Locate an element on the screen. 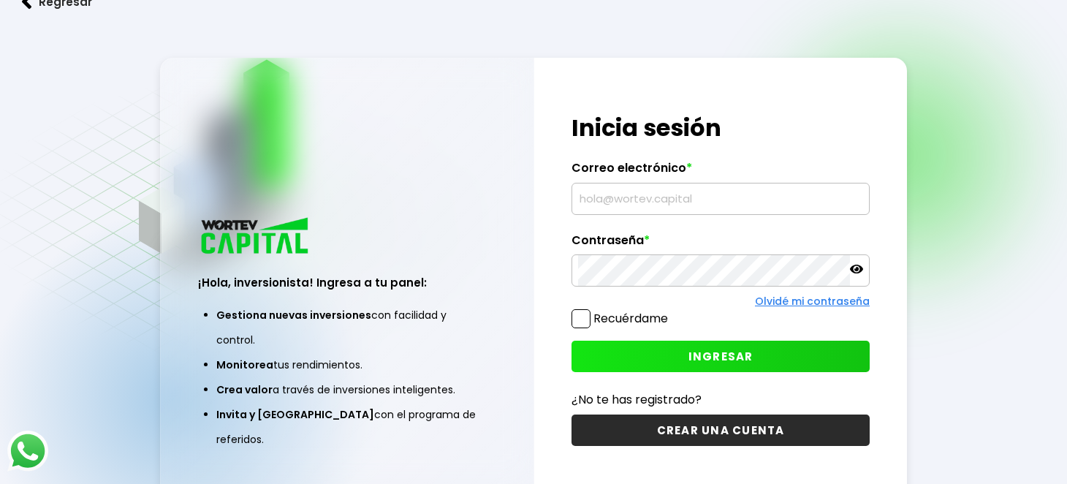  li: con facilidad y control. is located at coordinates (347, 327).